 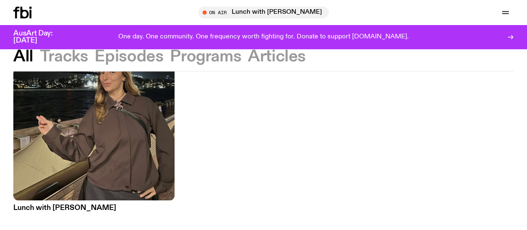 What do you see at coordinates (205, 57) in the screenshot?
I see `button: Programs` at bounding box center [205, 57].